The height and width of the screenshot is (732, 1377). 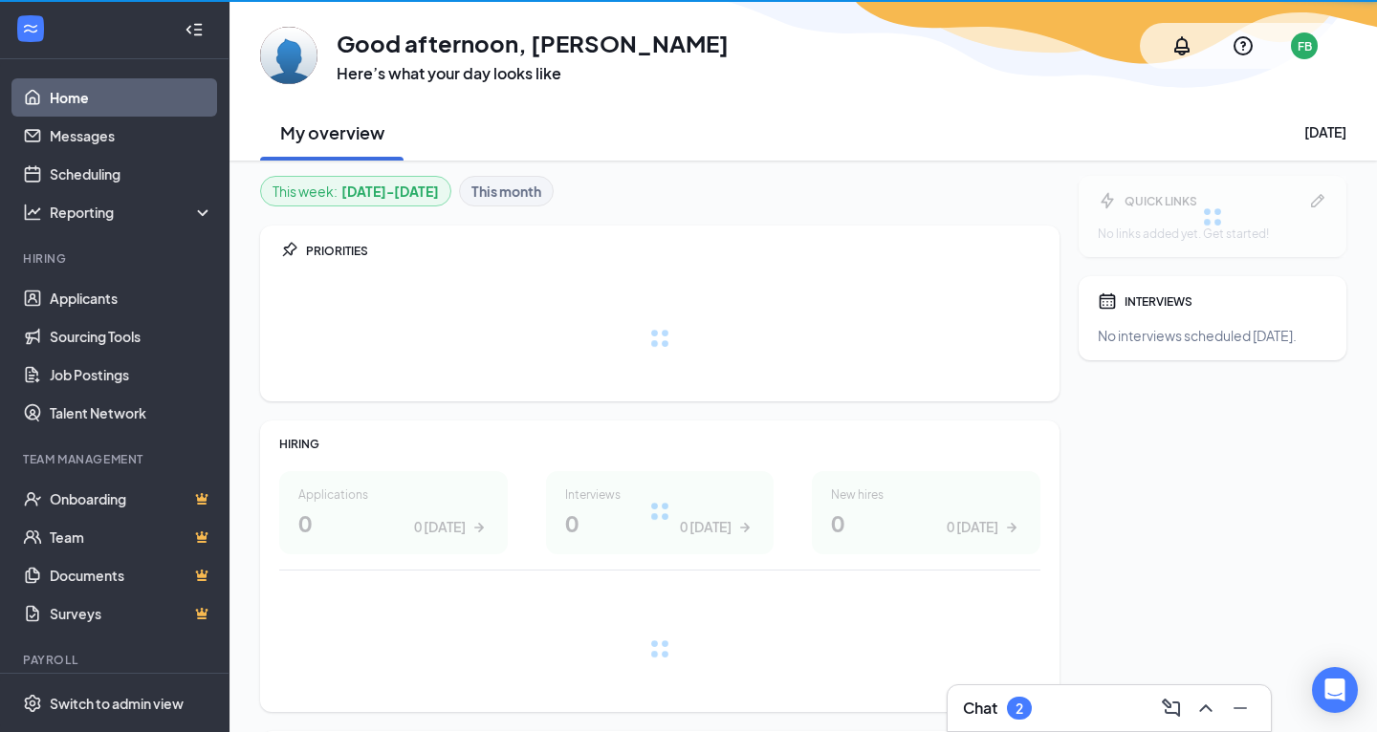 What do you see at coordinates (131, 614) in the screenshot?
I see `a: SurveysCrown` at bounding box center [131, 614].